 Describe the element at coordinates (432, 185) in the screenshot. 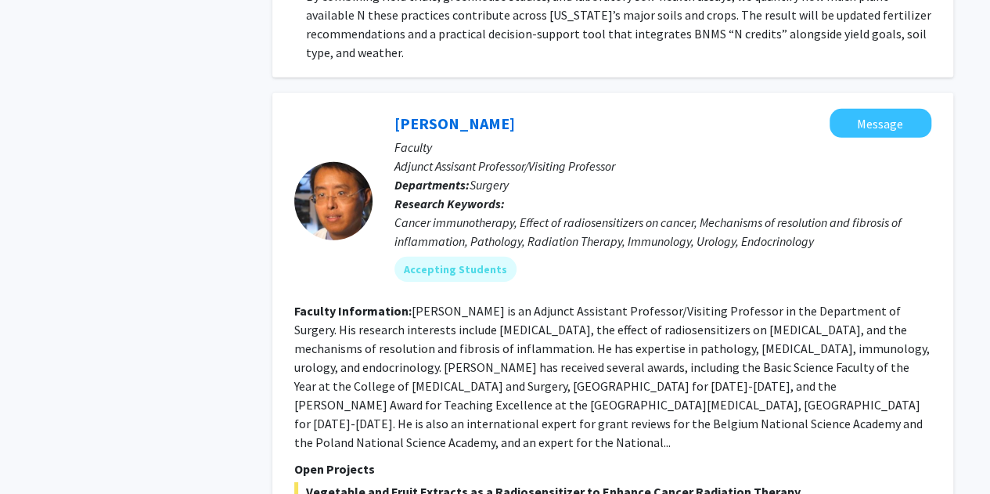

I see `b: Departments:` at that location.